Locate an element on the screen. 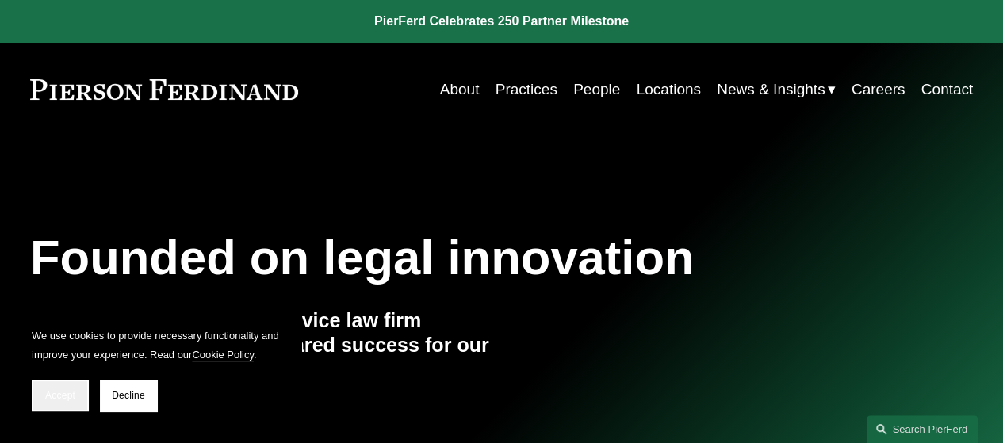 This screenshot has width=1003, height=443. button: Accept is located at coordinates (60, 396).